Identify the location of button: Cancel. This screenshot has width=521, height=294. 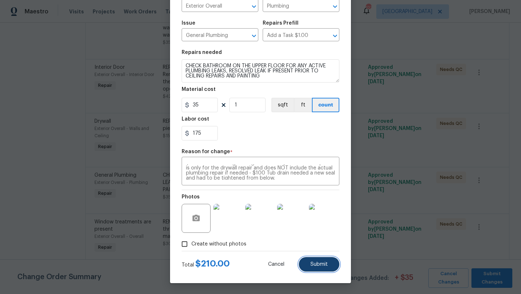
(276, 264).